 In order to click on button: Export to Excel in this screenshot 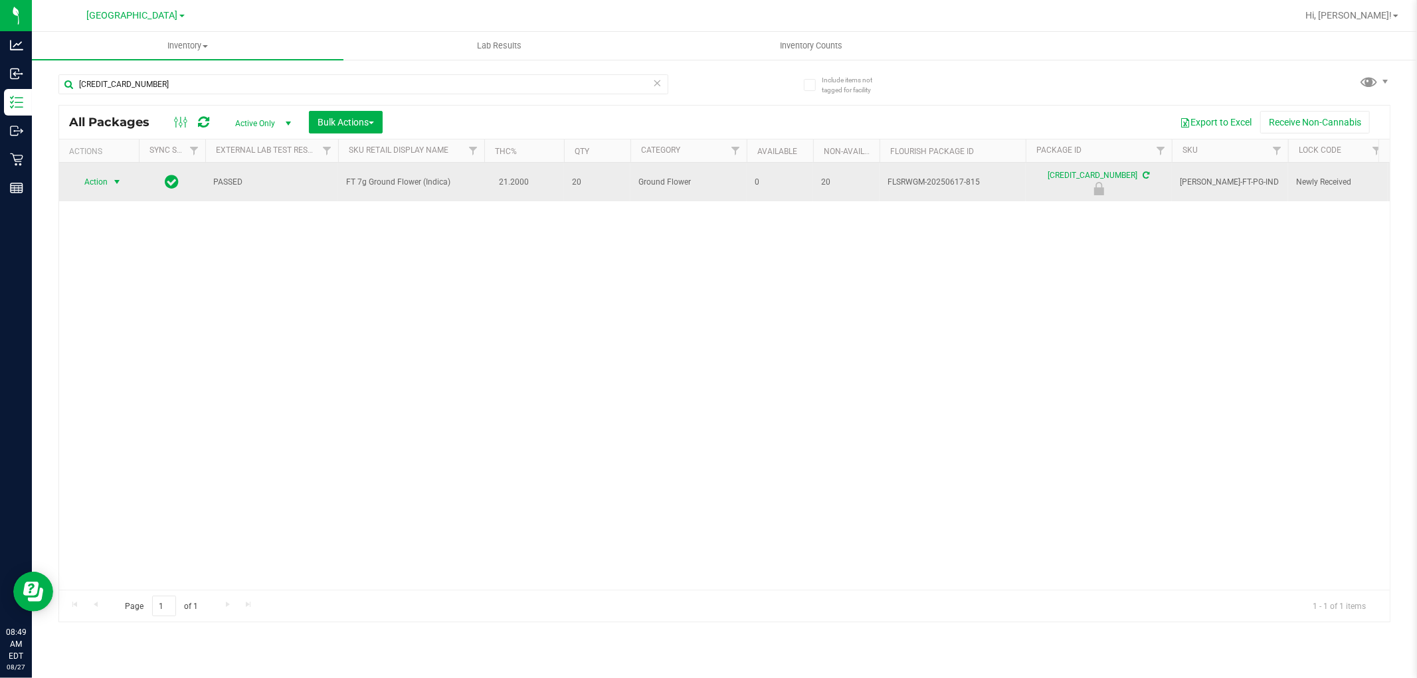, I will do `click(1216, 122)`.